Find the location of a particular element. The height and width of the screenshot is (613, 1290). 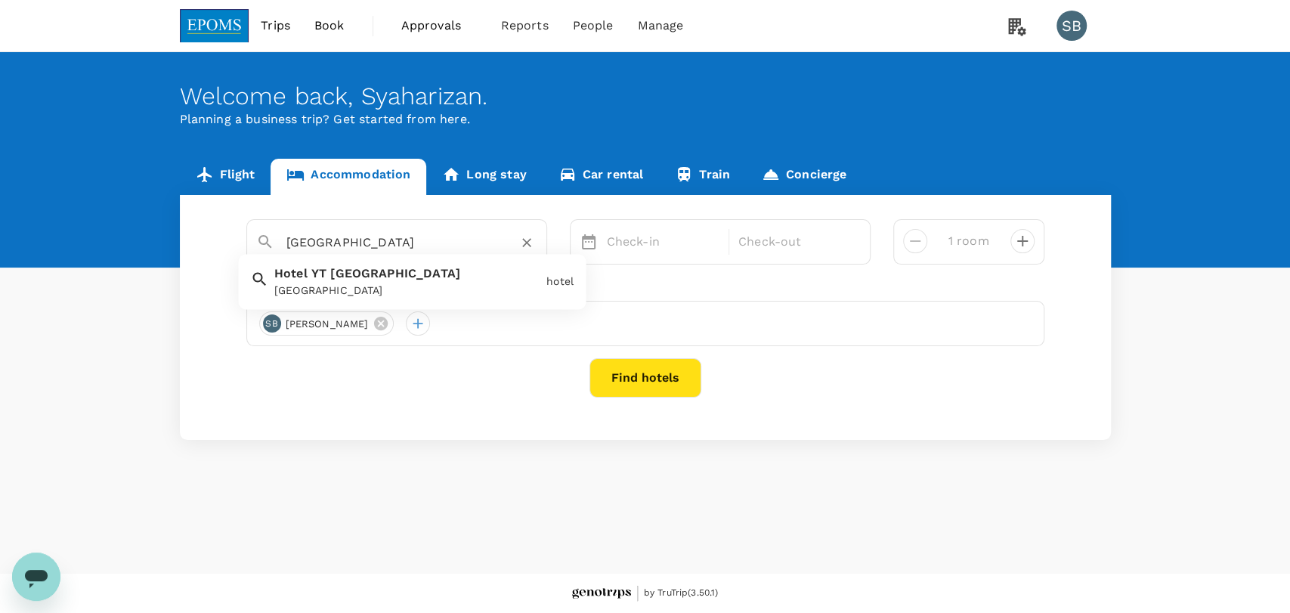

span: YT is located at coordinates (319, 274).